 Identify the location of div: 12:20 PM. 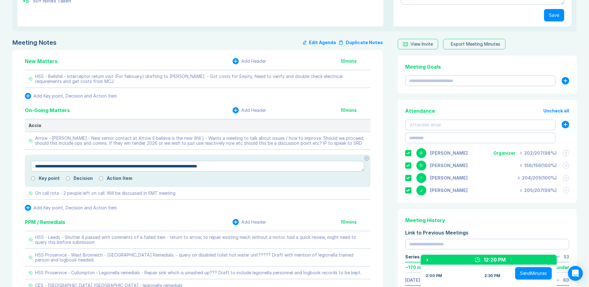
(495, 260).